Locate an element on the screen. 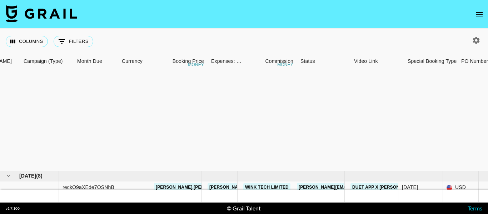 The image size is (488, 214). div: PO Number is located at coordinates (475, 61).